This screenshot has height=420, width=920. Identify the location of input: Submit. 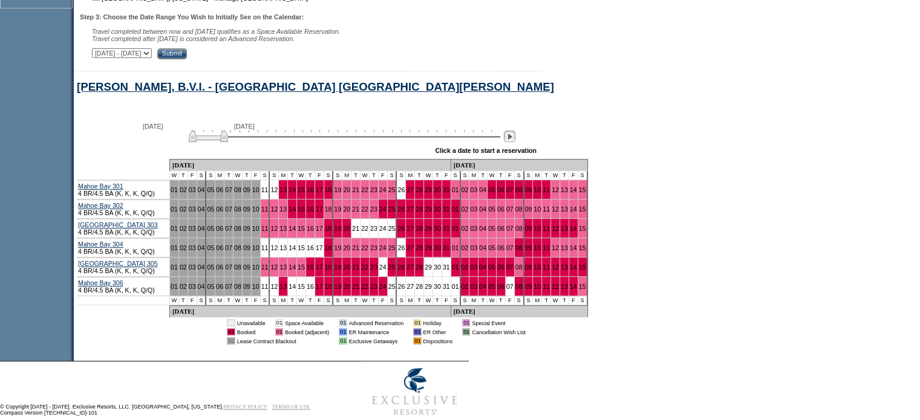
(172, 54).